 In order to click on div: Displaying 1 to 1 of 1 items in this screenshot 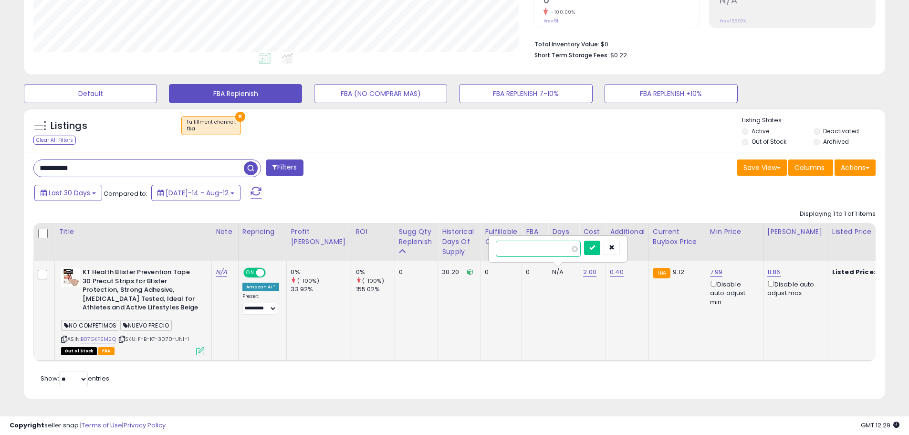, I will do `click(837, 214)`.